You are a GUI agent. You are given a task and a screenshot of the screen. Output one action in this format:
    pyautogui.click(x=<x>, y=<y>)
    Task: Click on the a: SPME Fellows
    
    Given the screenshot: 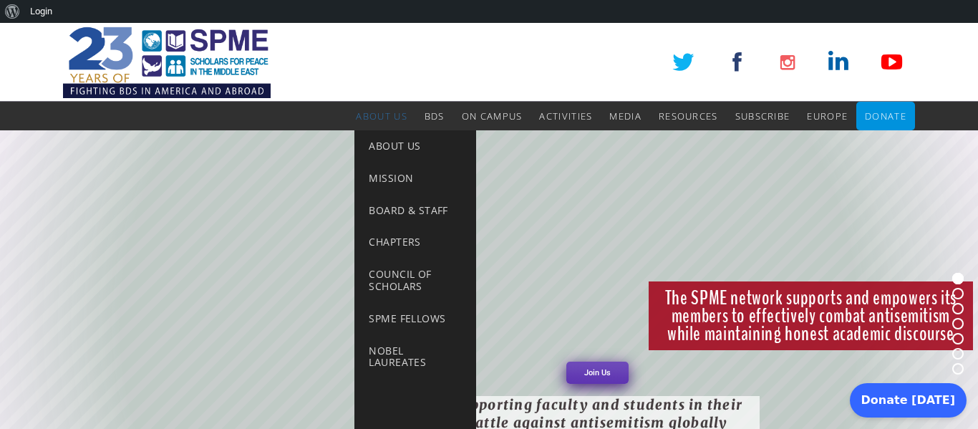 What is the action you would take?
    pyautogui.click(x=415, y=319)
    